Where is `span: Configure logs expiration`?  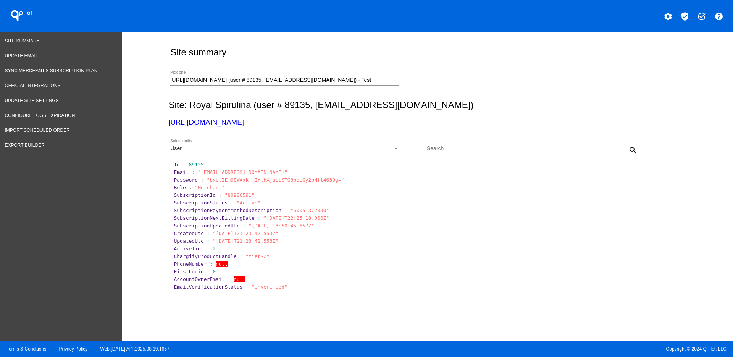 span: Configure logs expiration is located at coordinates (40, 115).